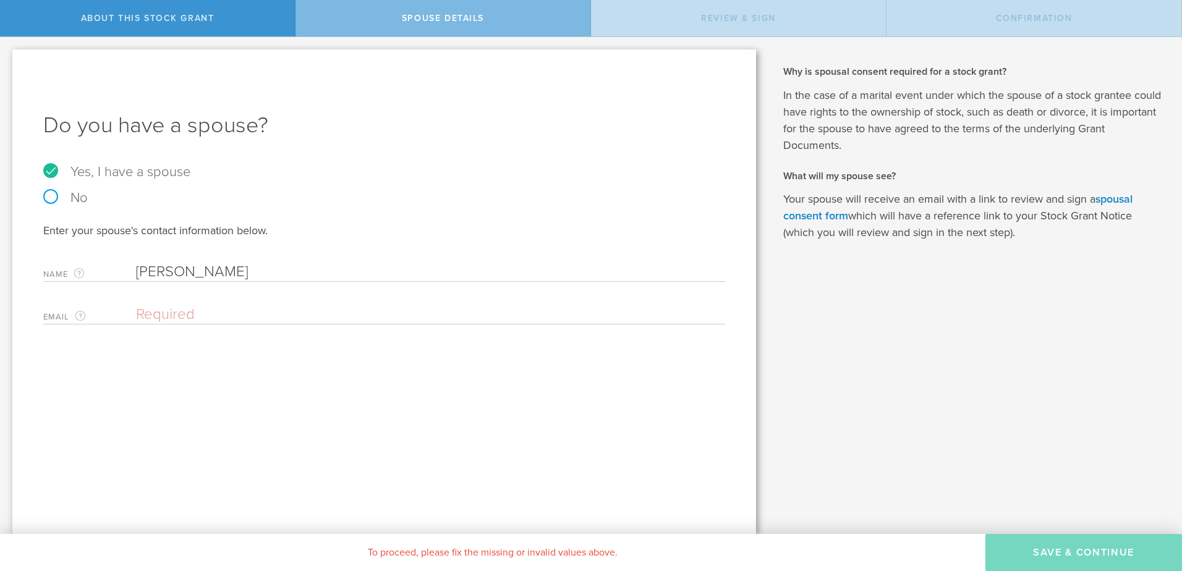  Describe the element at coordinates (738, 18) in the screenshot. I see `span: Review & Sign` at that location.